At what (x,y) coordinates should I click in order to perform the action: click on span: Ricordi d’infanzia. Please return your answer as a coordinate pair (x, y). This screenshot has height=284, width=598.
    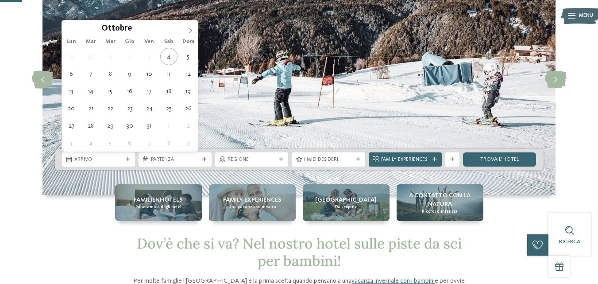
    Looking at the image, I should click on (439, 211).